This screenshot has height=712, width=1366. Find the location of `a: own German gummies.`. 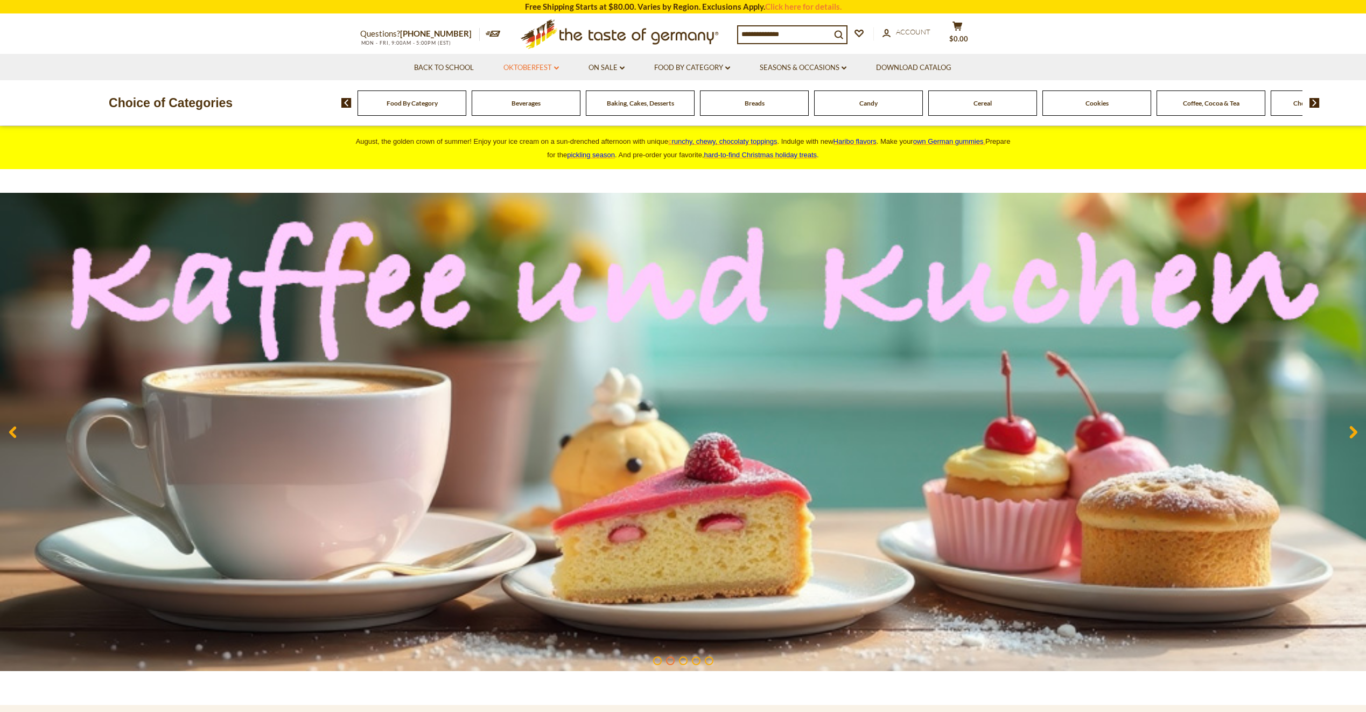

a: own German gummies. is located at coordinates (949, 141).